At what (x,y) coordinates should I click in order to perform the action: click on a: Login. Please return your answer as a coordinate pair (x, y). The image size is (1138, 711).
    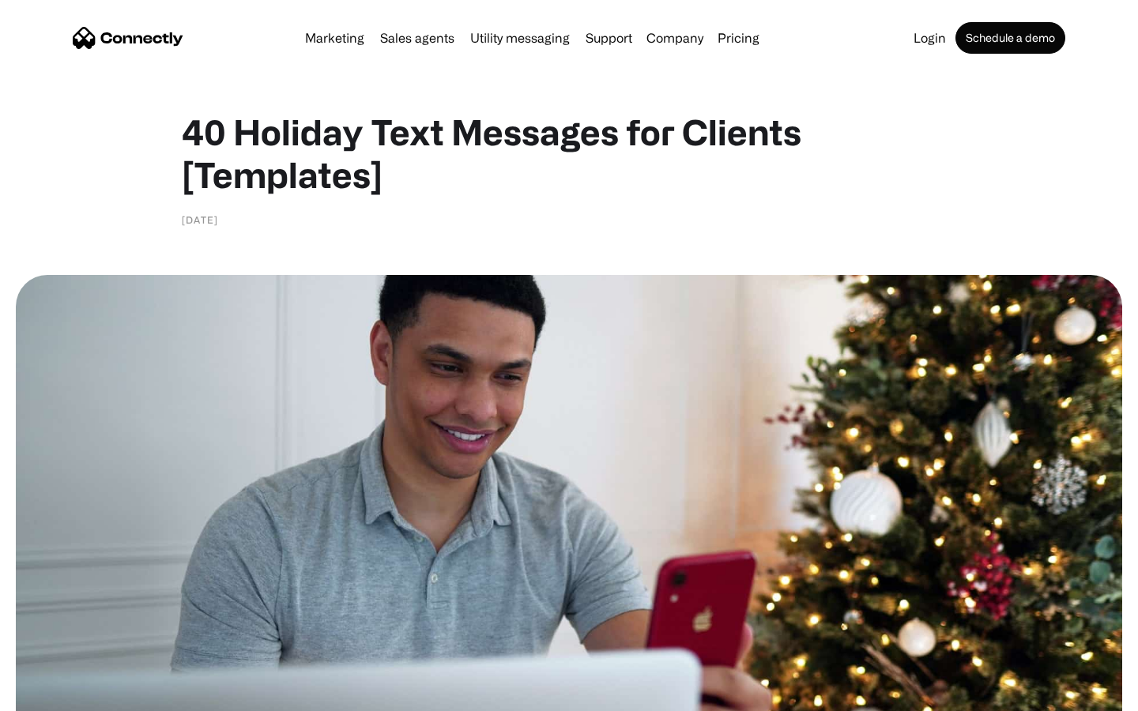
    Looking at the image, I should click on (929, 38).